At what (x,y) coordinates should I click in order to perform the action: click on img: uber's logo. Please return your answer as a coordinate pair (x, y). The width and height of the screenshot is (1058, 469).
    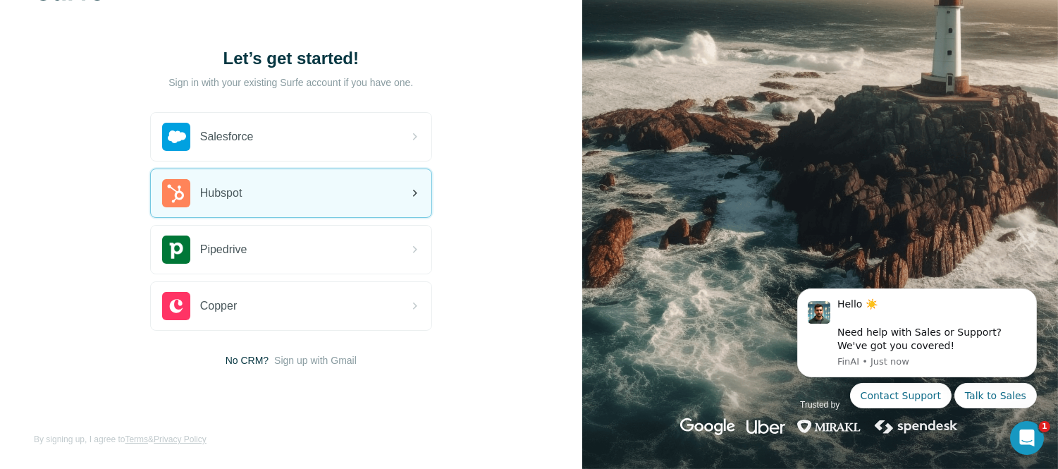
    Looking at the image, I should click on (766, 426).